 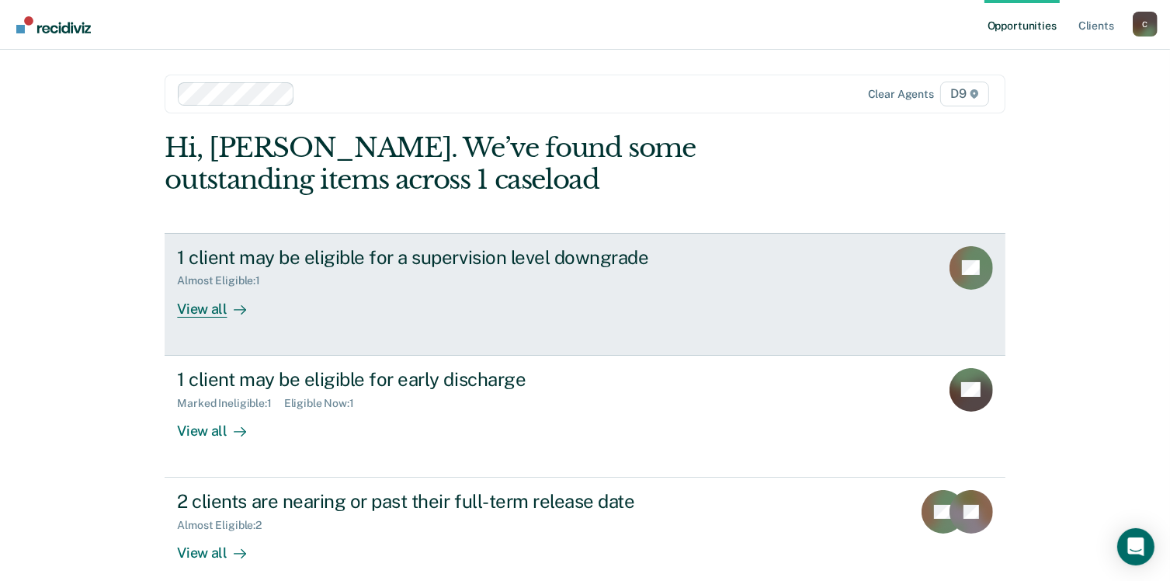 I want to click on div: Open Intercom Messenger, so click(x=1136, y=547).